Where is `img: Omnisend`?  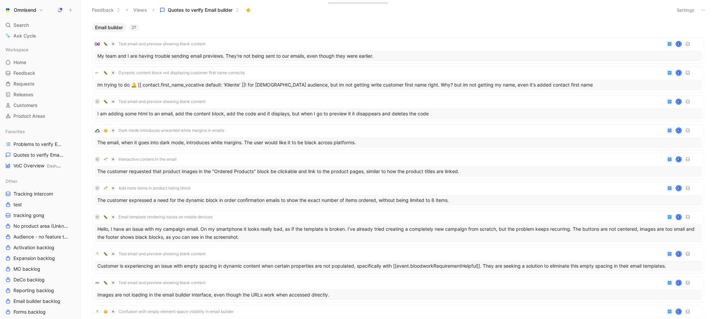
img: Omnisend is located at coordinates (8, 10).